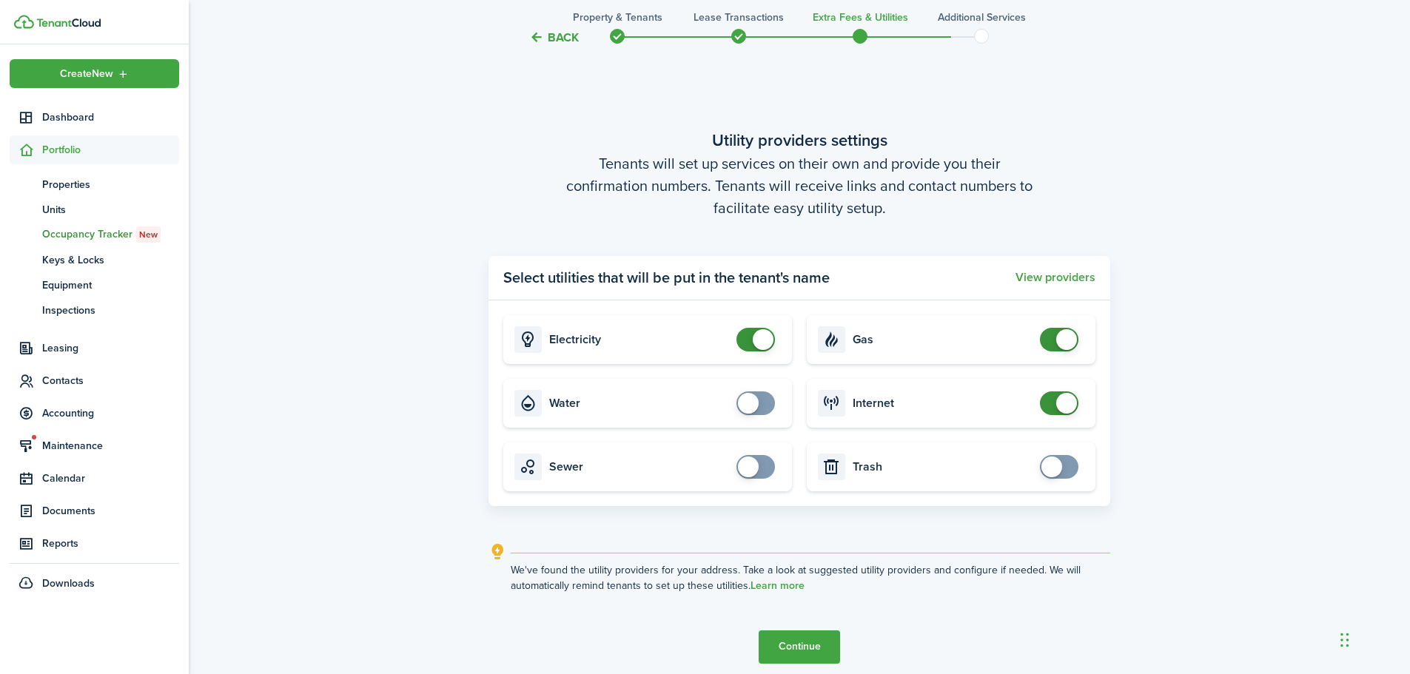  I want to click on span: Portfolio, so click(110, 150).